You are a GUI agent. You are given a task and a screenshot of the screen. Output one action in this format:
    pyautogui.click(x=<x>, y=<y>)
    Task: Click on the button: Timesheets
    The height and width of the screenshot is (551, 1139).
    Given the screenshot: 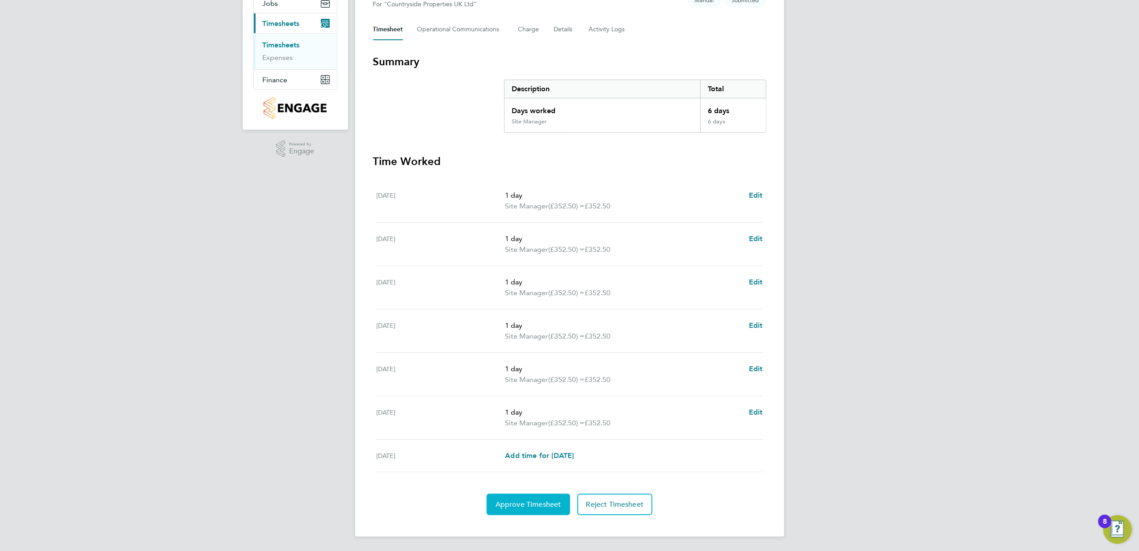 What is the action you would take?
    pyautogui.click(x=295, y=23)
    